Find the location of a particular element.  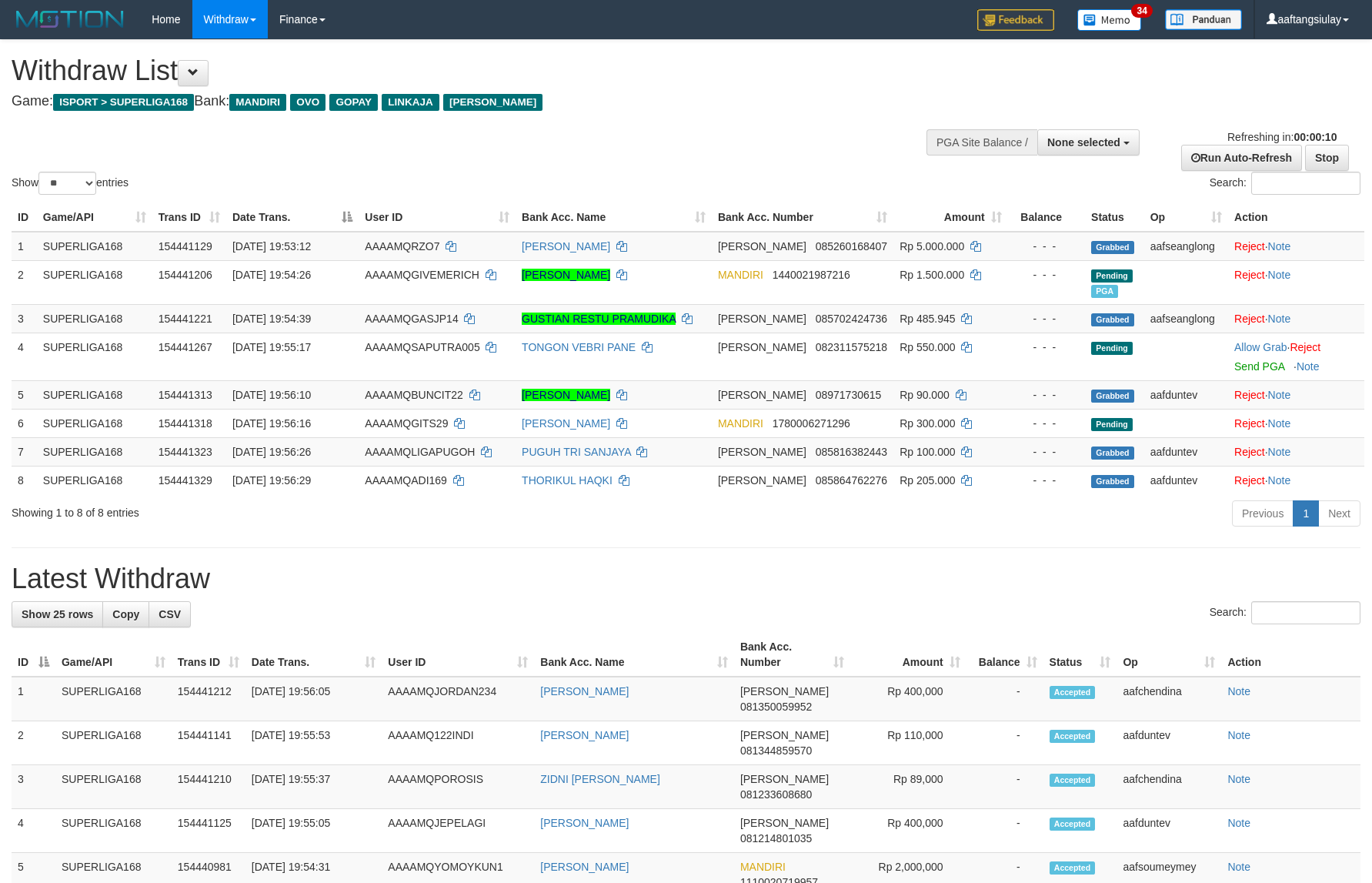

td: Rp 400,000 is located at coordinates (908, 699).